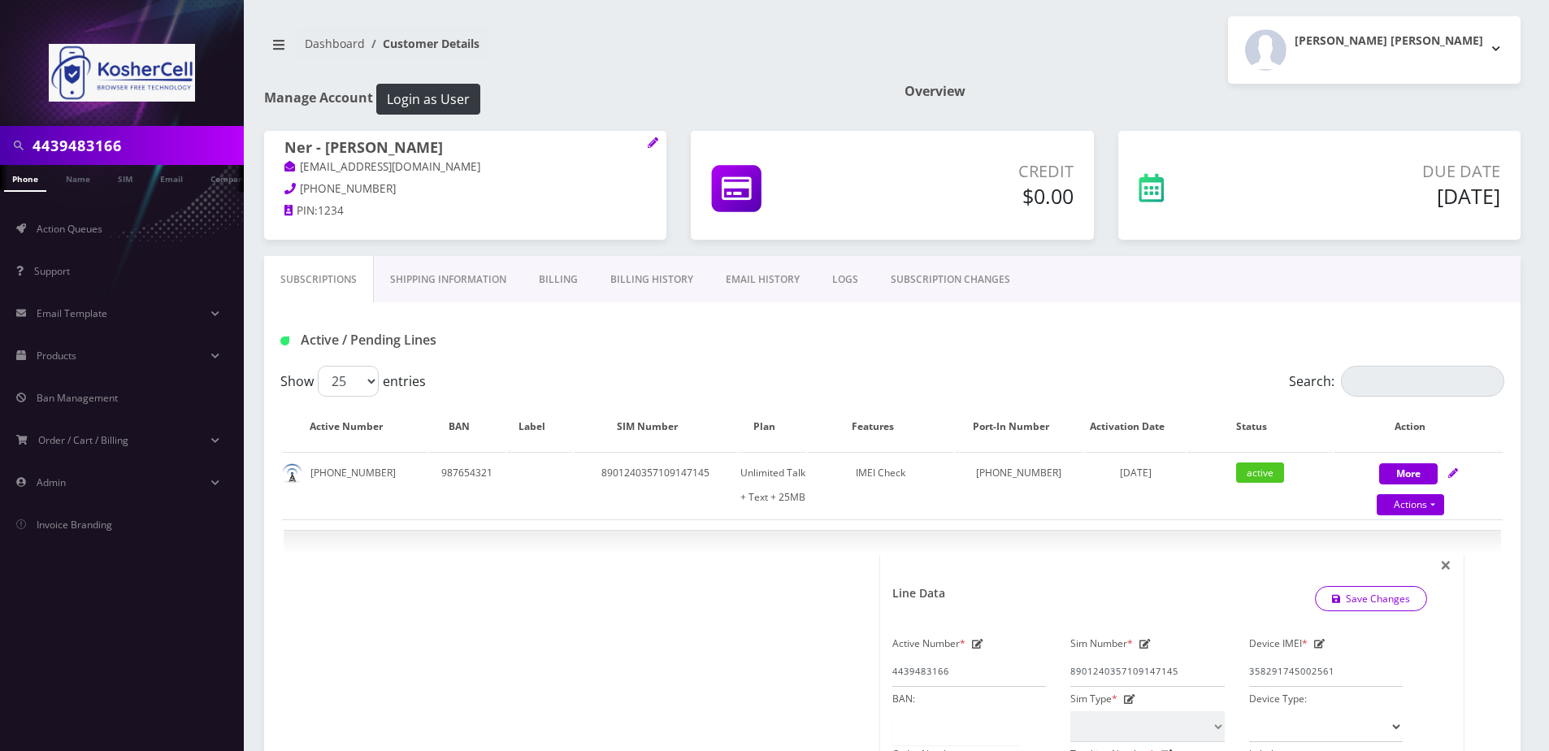  Describe the element at coordinates (284, 341) in the screenshot. I see `img: Active / Pending Lines` at that location.